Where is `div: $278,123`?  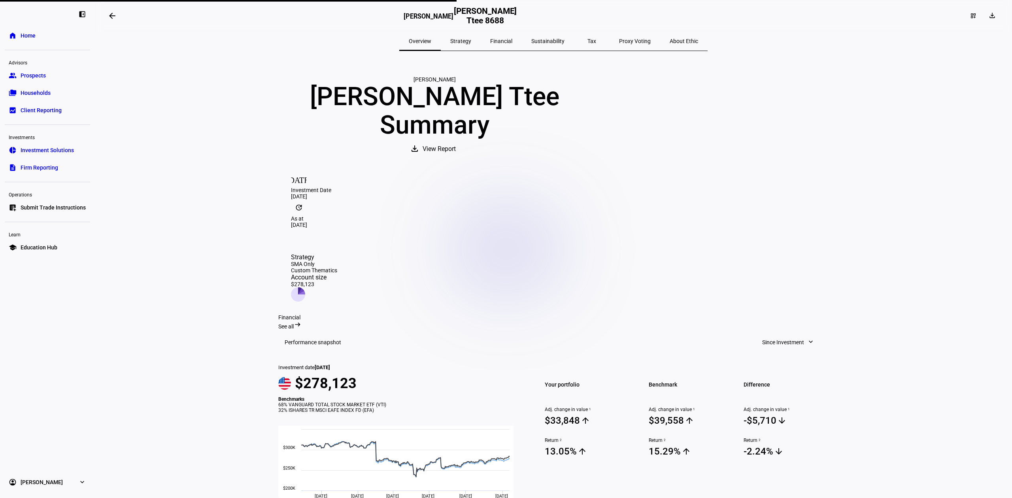 div: $278,123 is located at coordinates (314, 284).